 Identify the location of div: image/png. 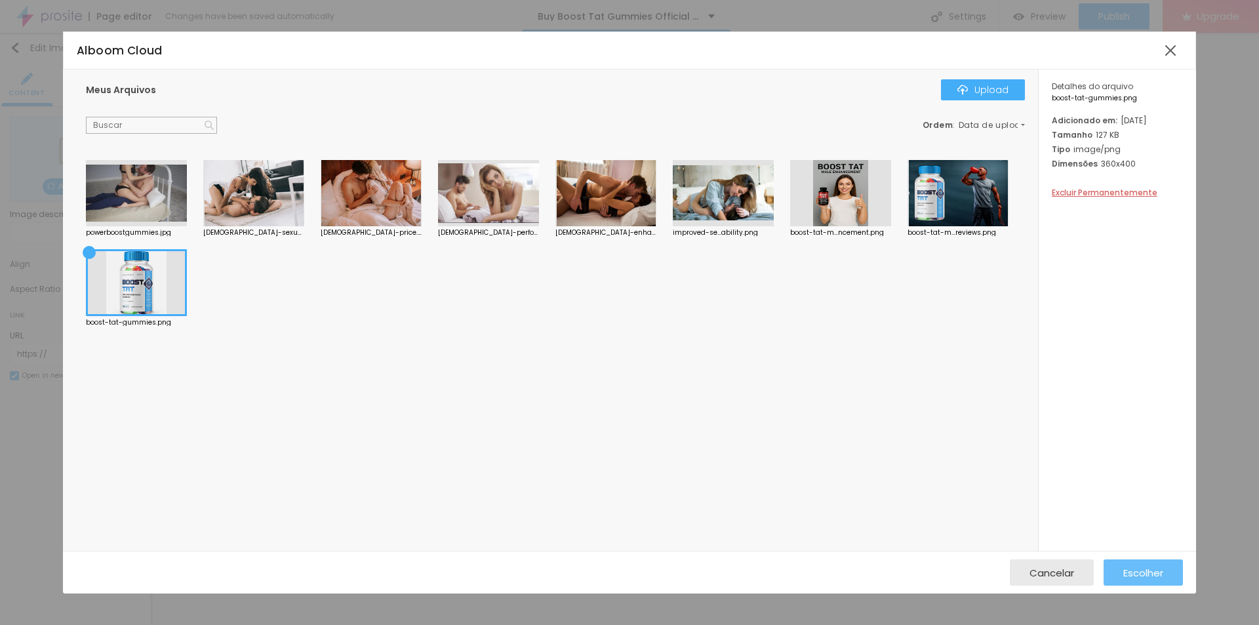
(1117, 149).